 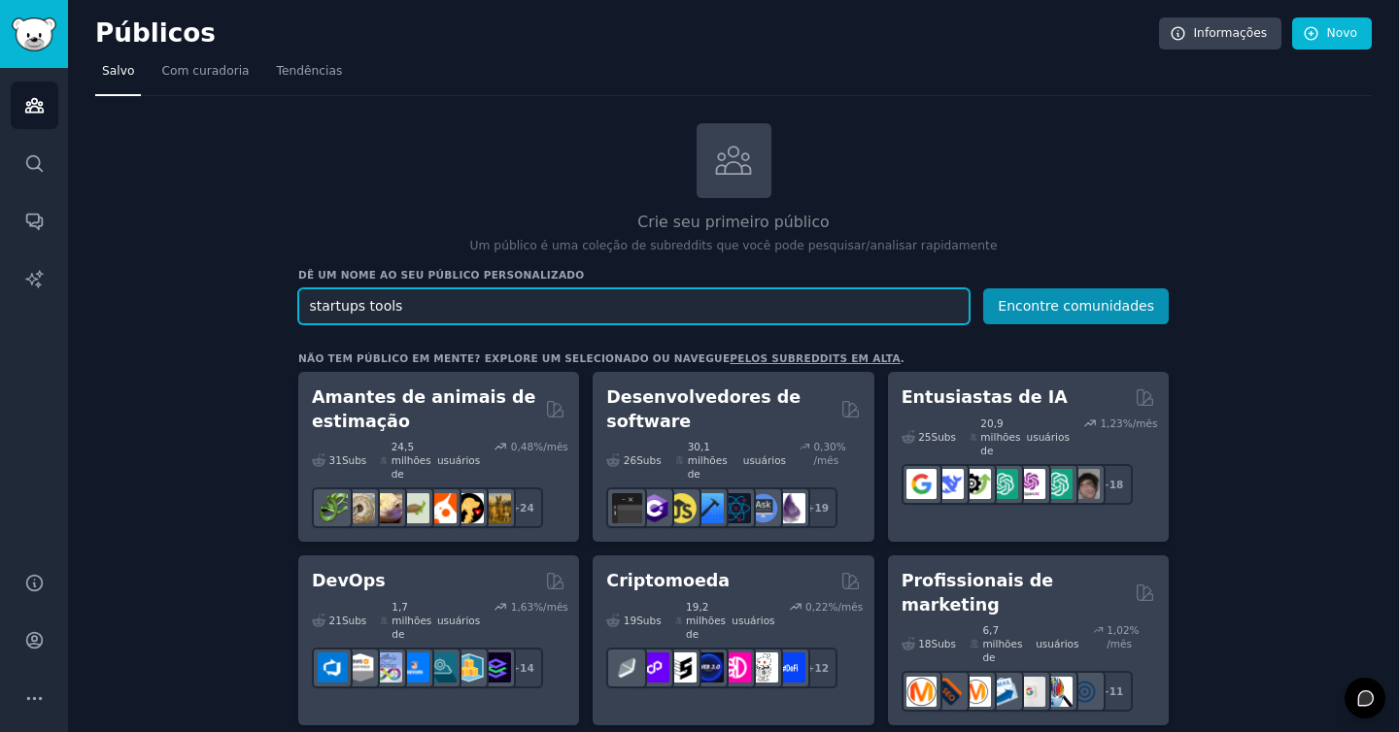 I want to click on img: defiblockchain, so click(x=735, y=667).